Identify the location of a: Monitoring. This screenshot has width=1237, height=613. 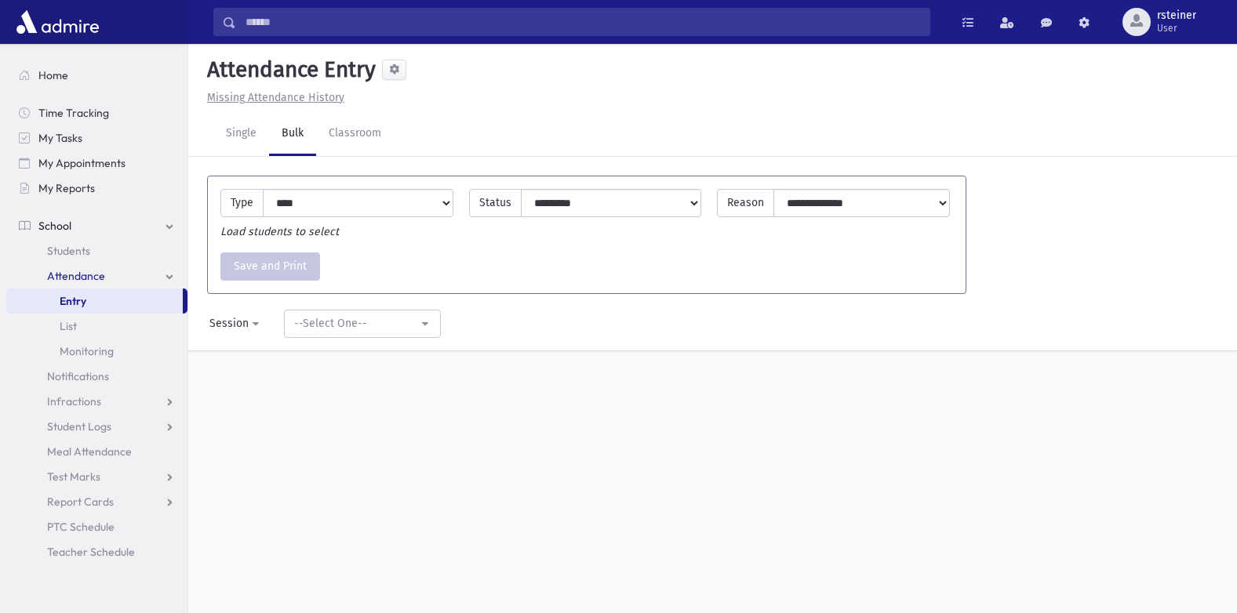
(96, 351).